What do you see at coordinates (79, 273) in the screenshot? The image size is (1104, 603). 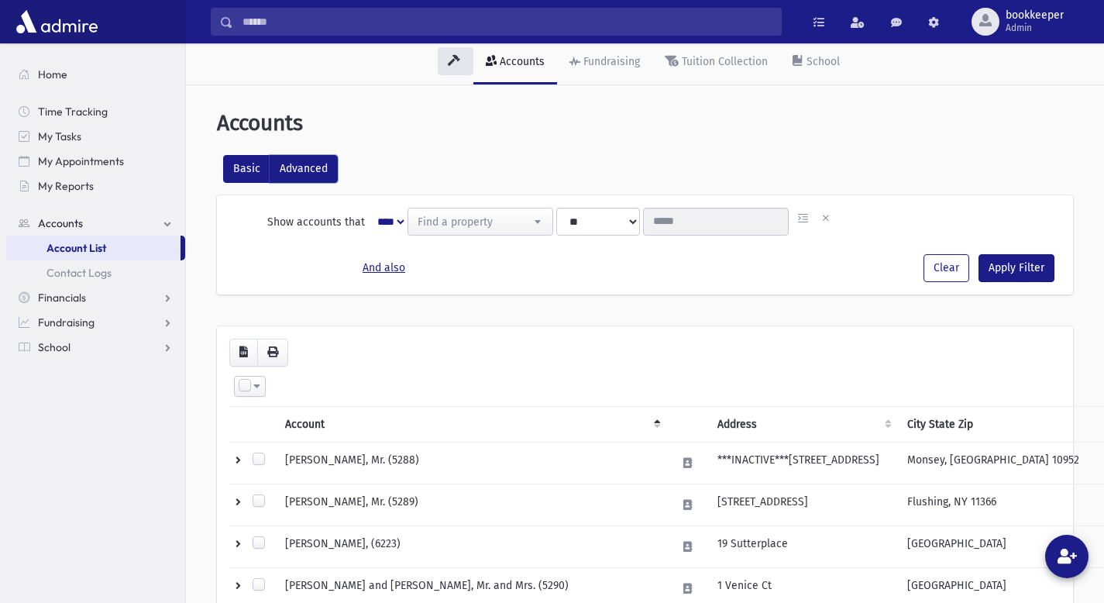 I see `span: Contact Logs` at bounding box center [79, 273].